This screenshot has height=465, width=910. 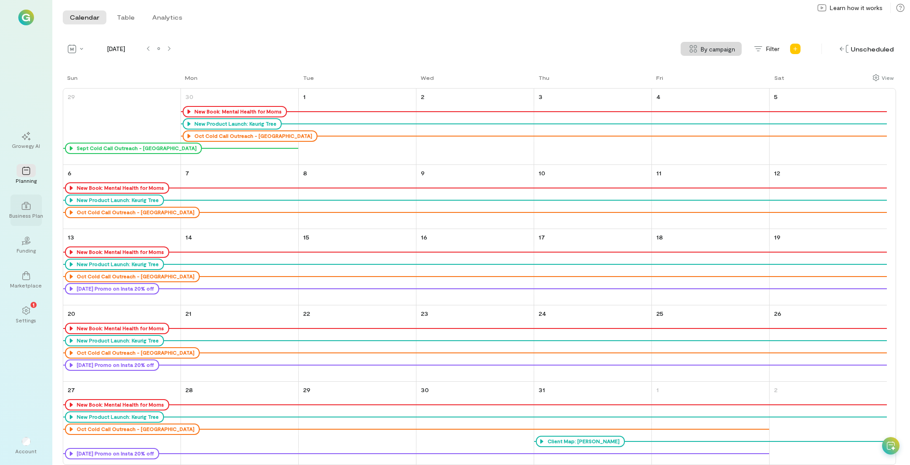 What do you see at coordinates (425, 389) in the screenshot?
I see `a: October 30, 2024` at bounding box center [425, 389].